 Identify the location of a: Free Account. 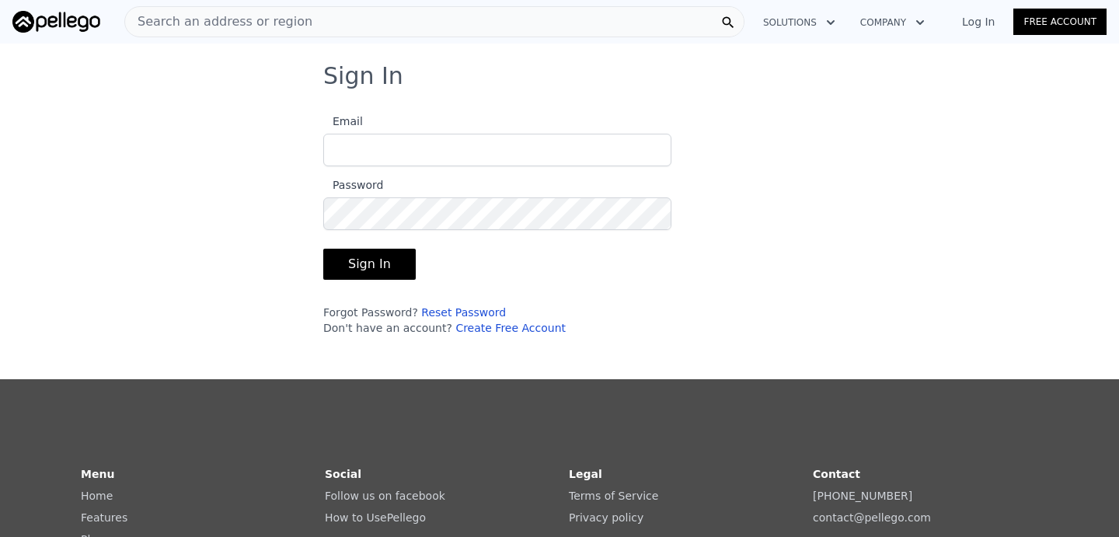
(1060, 22).